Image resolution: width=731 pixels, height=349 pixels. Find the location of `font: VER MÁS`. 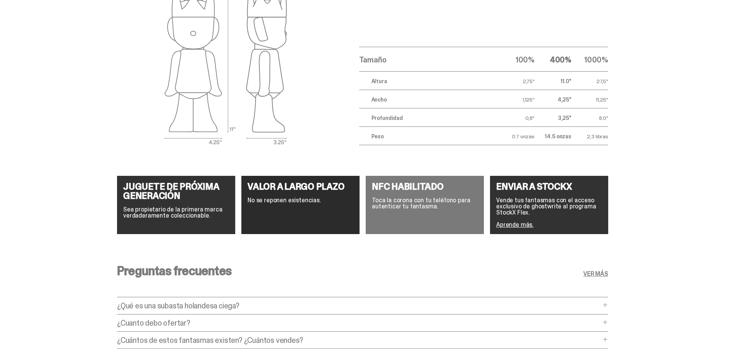

font: VER MÁS is located at coordinates (595, 274).